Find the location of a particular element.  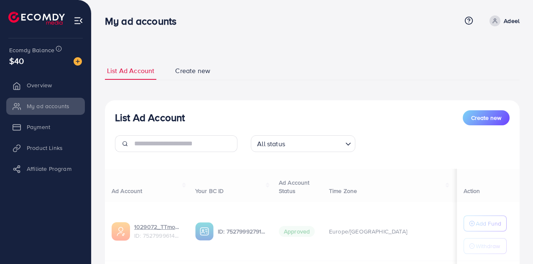

h3: My ad accounts is located at coordinates (144, 21).